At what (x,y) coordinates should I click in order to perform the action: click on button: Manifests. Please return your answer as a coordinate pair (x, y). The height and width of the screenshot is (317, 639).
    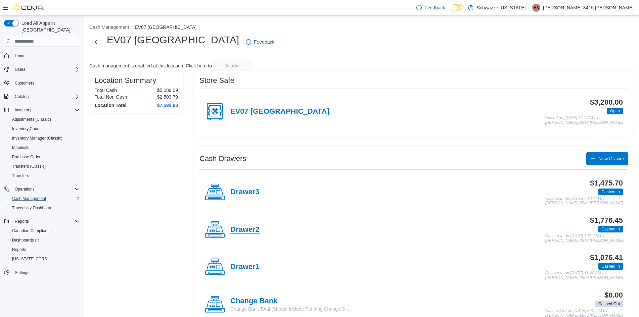
    Looking at the image, I should click on (45, 148).